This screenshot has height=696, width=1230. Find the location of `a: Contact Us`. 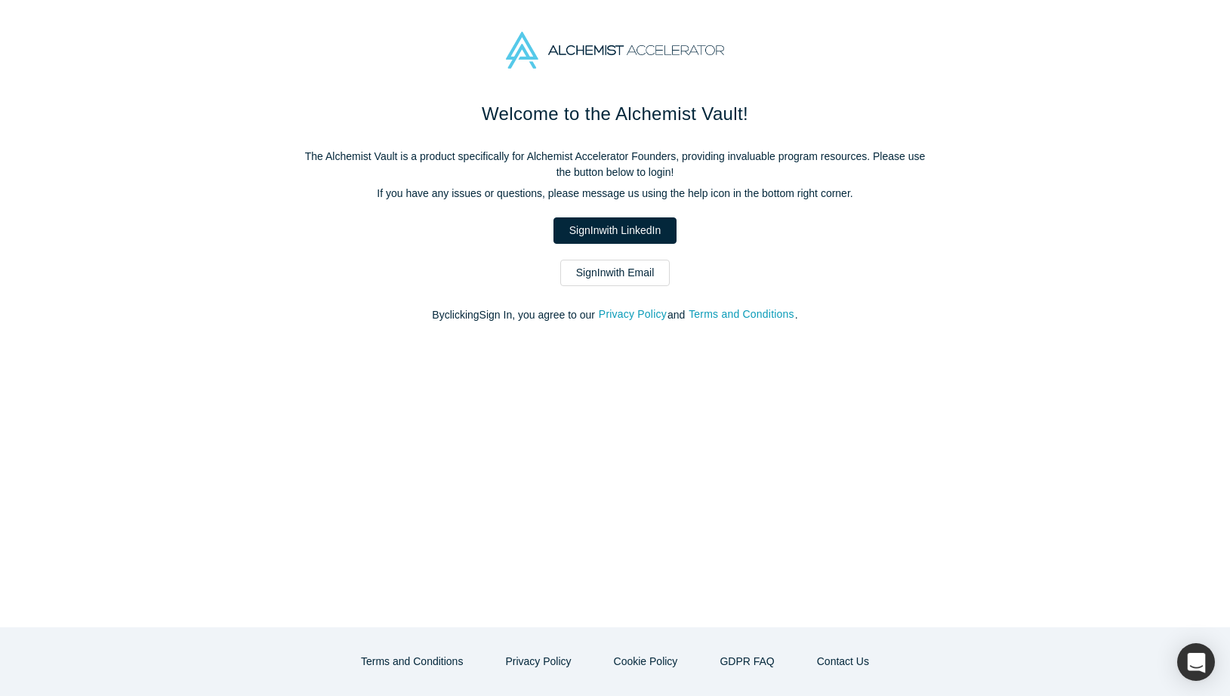

a: Contact Us is located at coordinates (843, 661).